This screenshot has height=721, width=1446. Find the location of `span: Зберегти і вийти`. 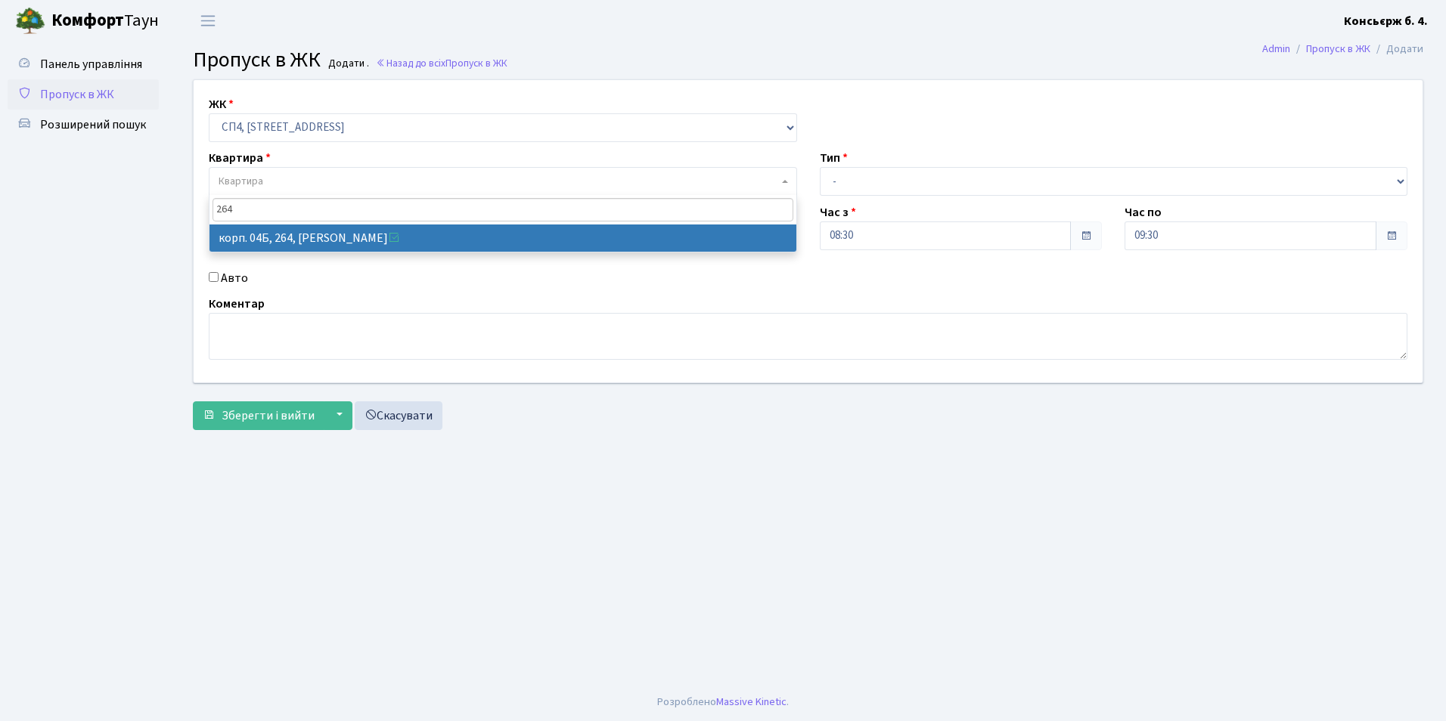

span: Зберегти і вийти is located at coordinates (268, 416).